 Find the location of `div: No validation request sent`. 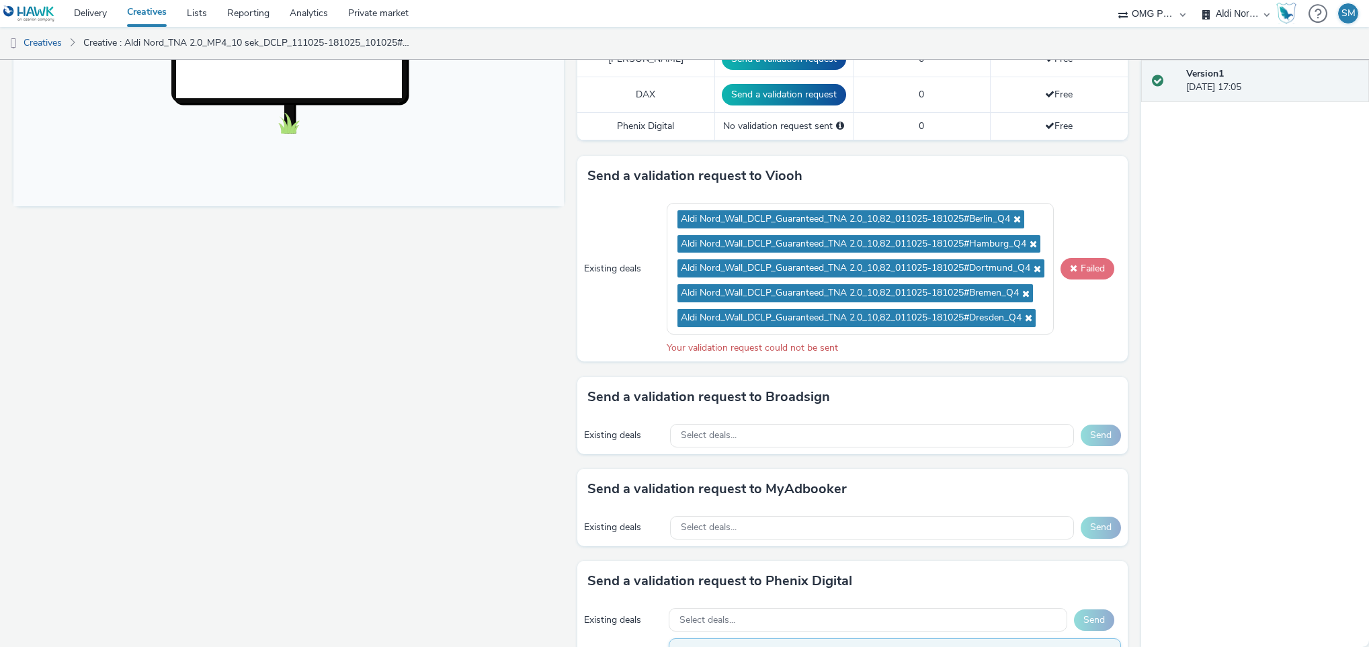

div: No validation request sent is located at coordinates (784, 126).